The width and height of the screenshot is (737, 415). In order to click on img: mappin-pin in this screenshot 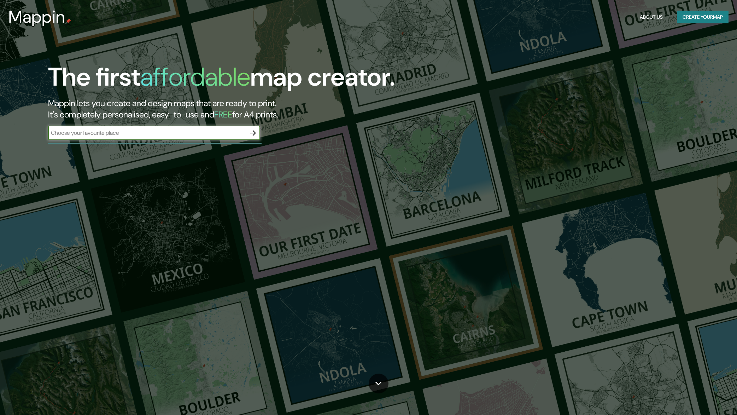, I will do `click(68, 21)`.